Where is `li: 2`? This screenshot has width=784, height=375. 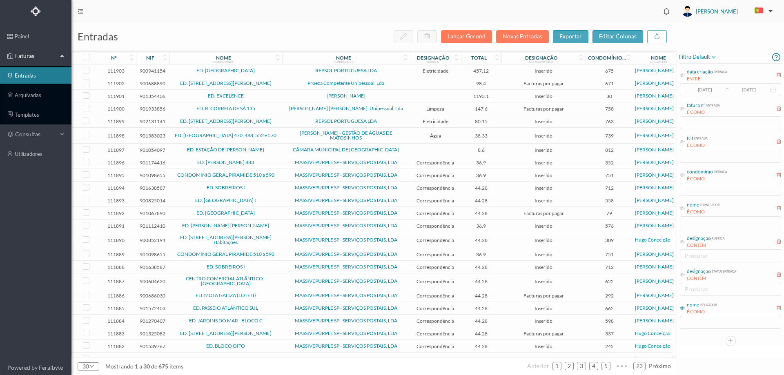
li: 2 is located at coordinates (569, 366).